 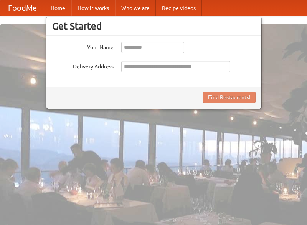 I want to click on label: Your Name, so click(x=83, y=46).